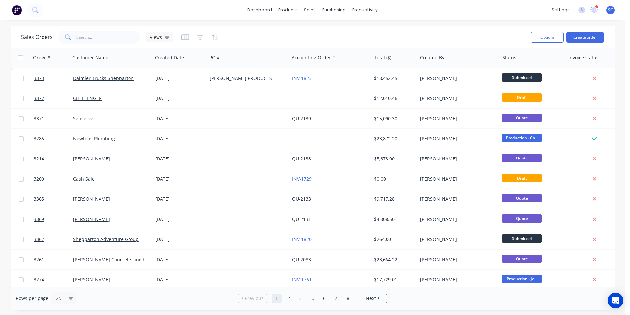 Image resolution: width=630 pixels, height=315 pixels. Describe the element at coordinates (39, 138) in the screenshot. I see `span: 3285` at that location.